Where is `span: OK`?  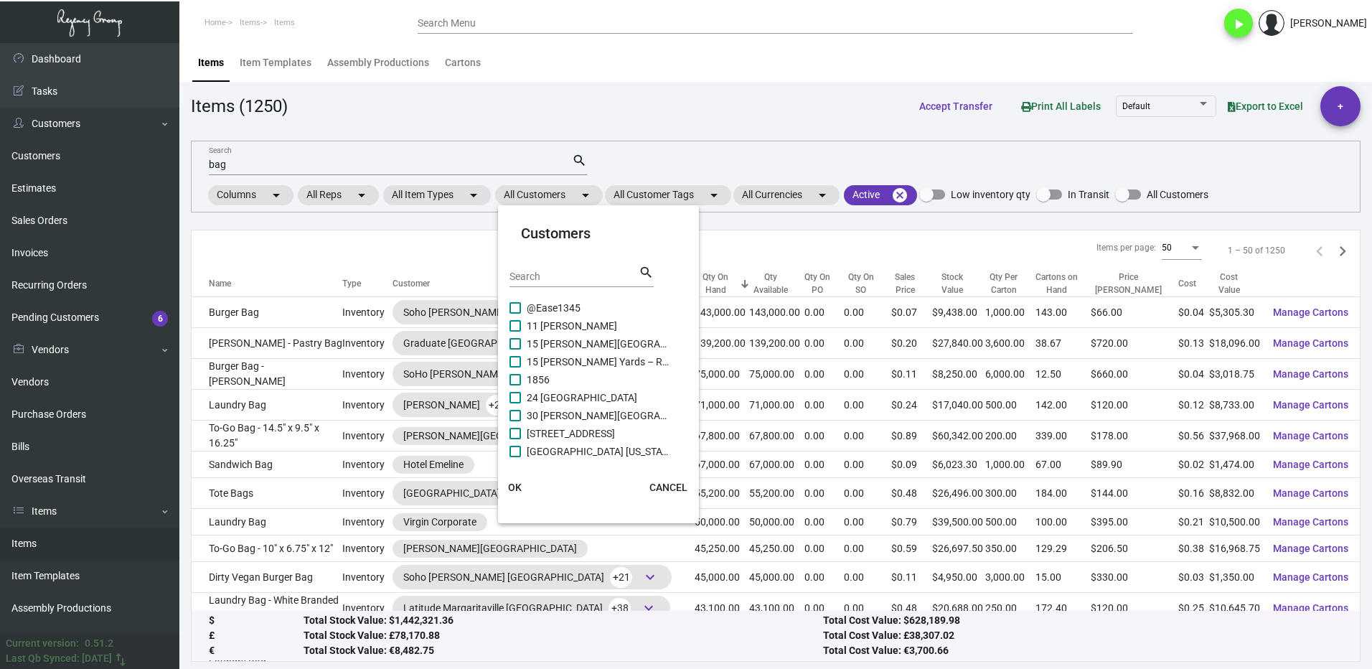
span: OK is located at coordinates (514, 487).